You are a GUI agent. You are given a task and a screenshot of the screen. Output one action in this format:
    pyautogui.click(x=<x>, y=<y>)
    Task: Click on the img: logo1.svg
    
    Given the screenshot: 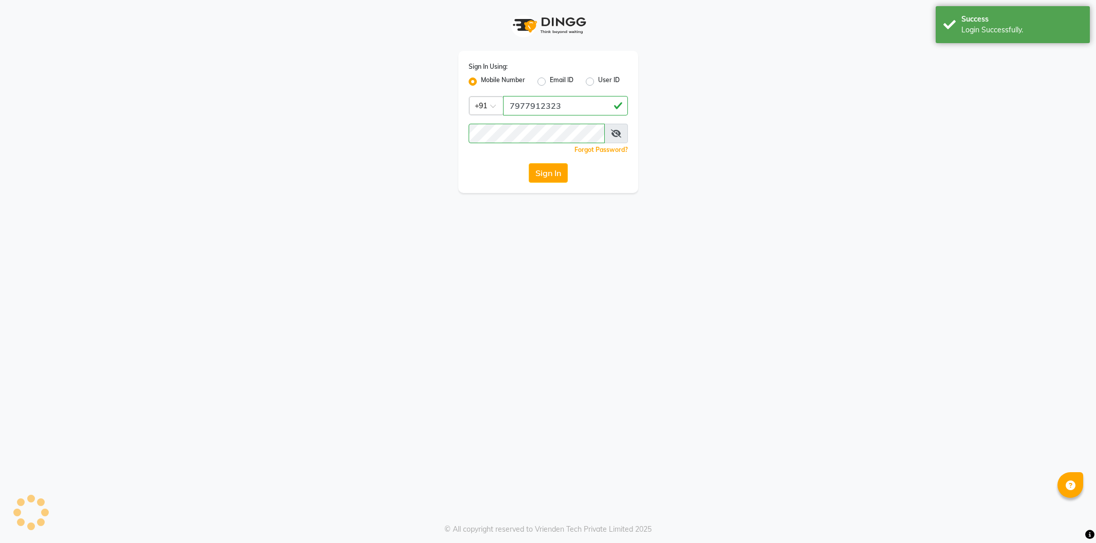 What is the action you would take?
    pyautogui.click(x=548, y=25)
    